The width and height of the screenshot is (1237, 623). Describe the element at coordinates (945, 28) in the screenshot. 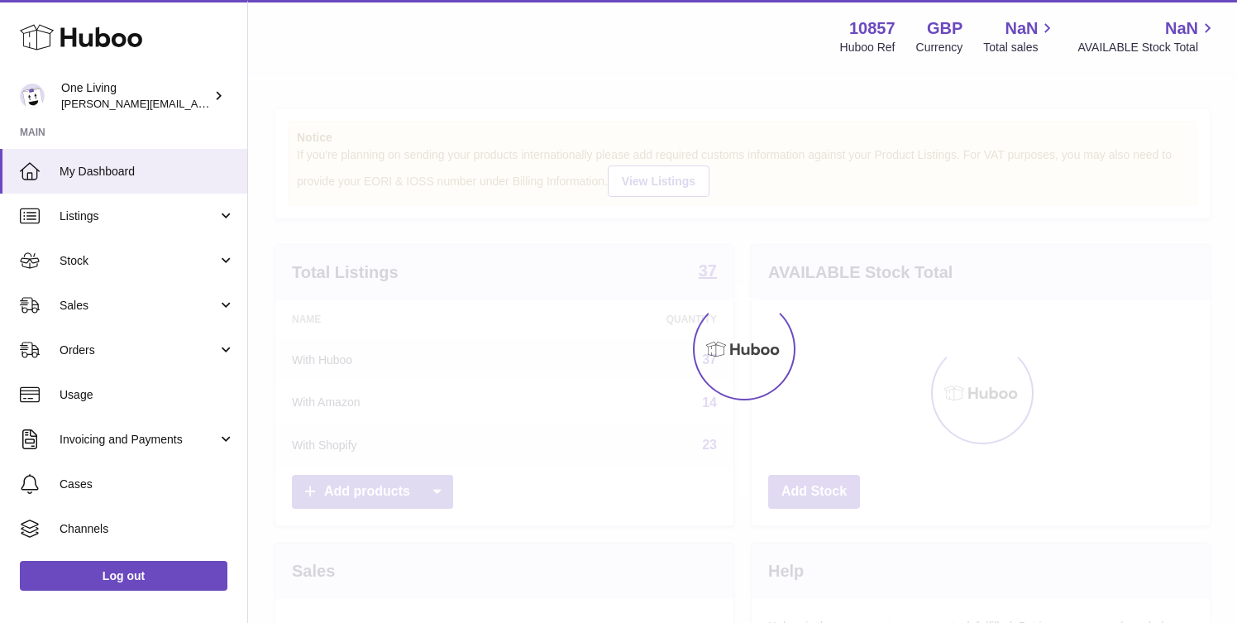

I see `strong: GBP` at that location.